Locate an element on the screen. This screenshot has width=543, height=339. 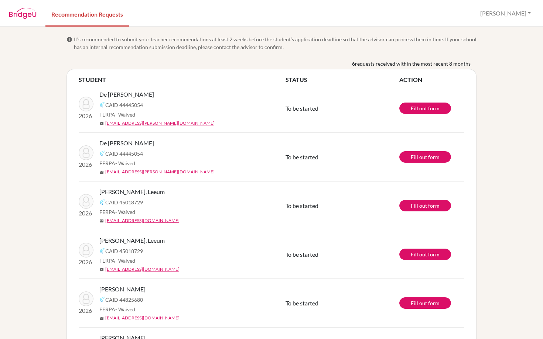
span: info is located at coordinates (69, 39).